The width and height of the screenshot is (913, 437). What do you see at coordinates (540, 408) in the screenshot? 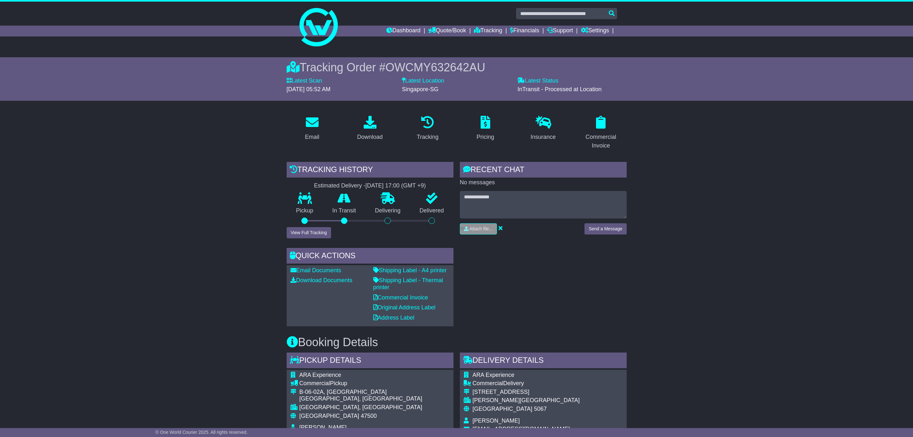
I see `span: 5067` at bounding box center [540, 408].